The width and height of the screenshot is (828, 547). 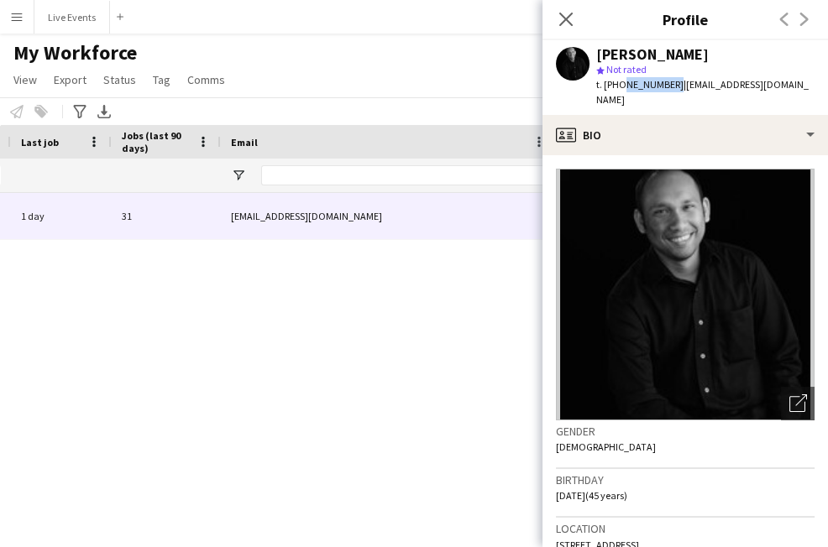 I want to click on span: Comms, so click(x=206, y=80).